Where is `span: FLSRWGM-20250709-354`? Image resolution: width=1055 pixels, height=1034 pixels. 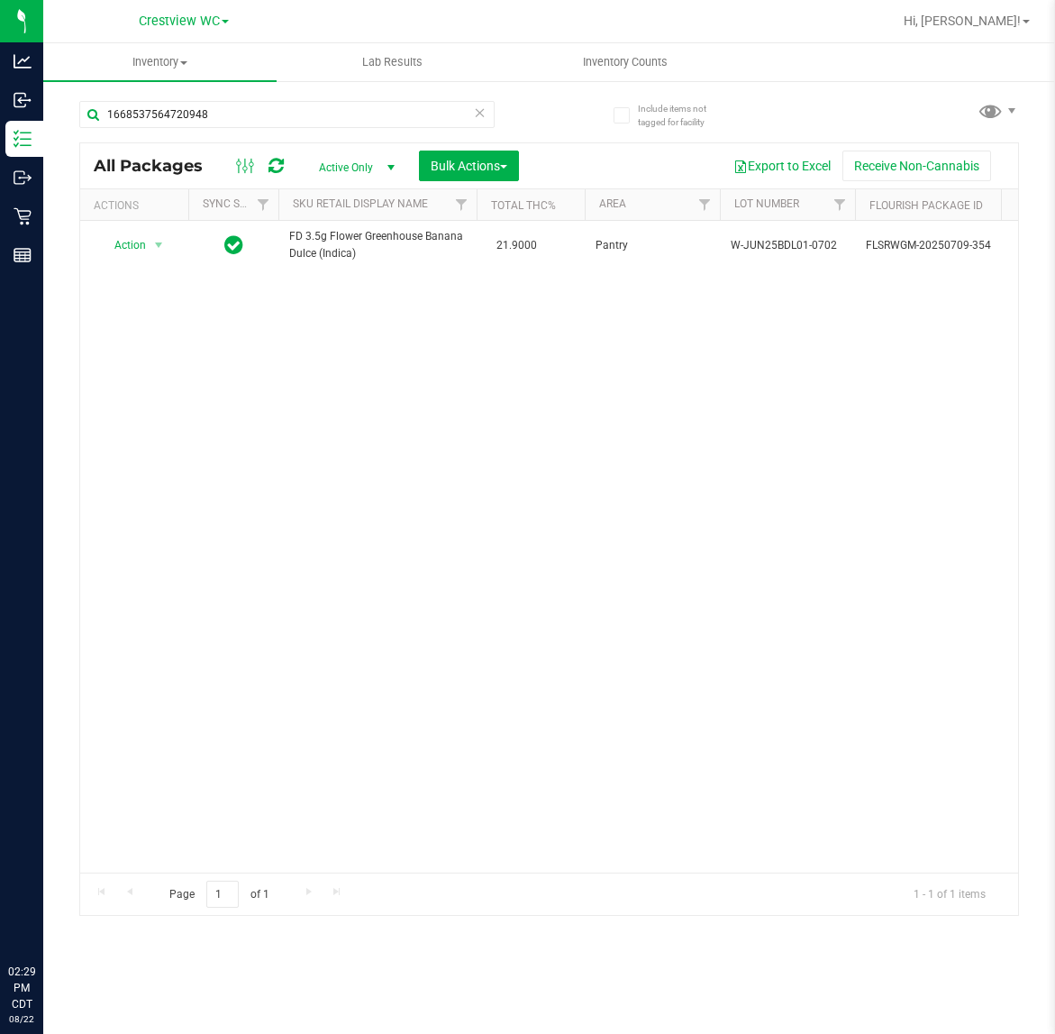
span: FLSRWGM-20250709-354 is located at coordinates (954, 245).